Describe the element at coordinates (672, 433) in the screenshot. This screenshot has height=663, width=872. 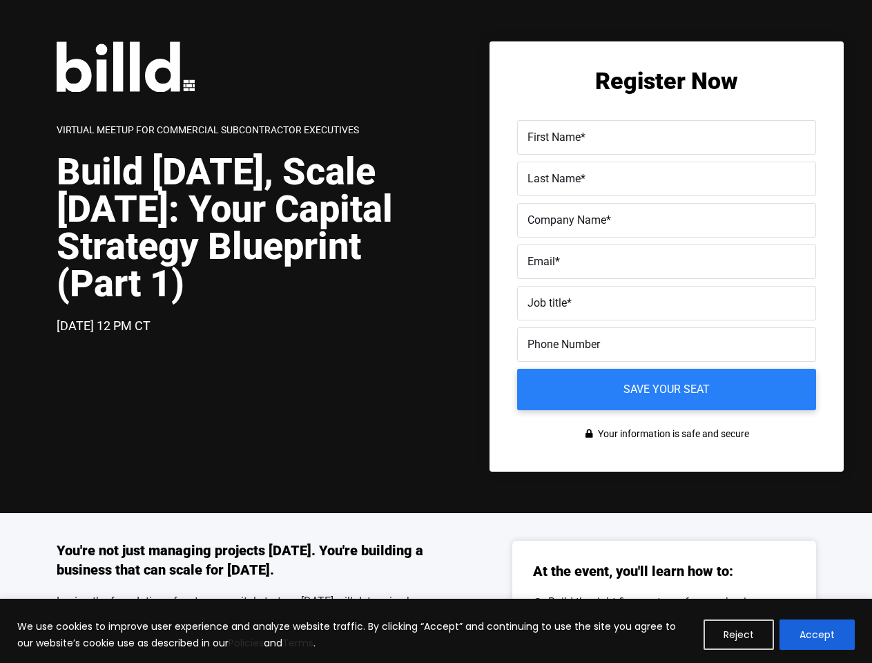
I see `span: Your information is safe and secure` at that location.